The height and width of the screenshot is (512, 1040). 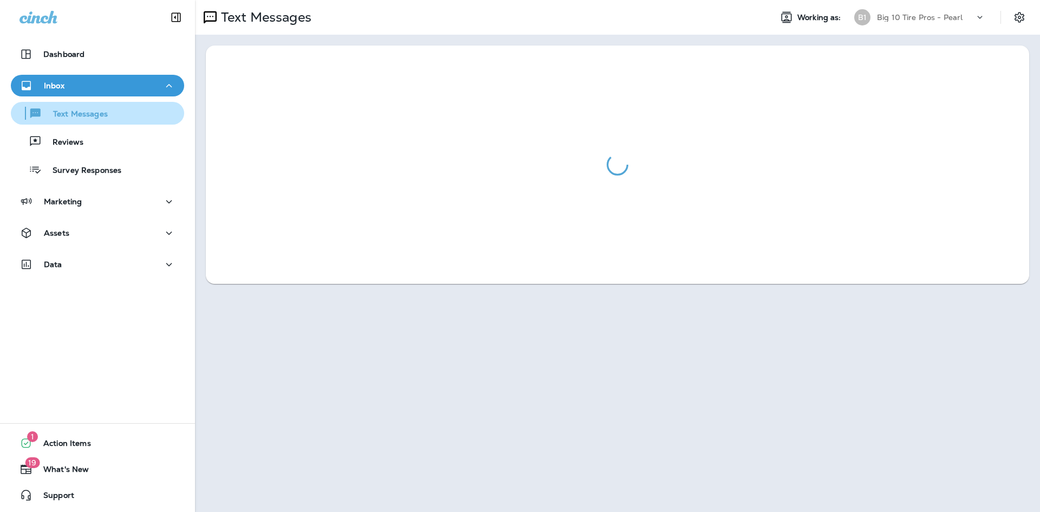 I want to click on button: Assets, so click(x=97, y=233).